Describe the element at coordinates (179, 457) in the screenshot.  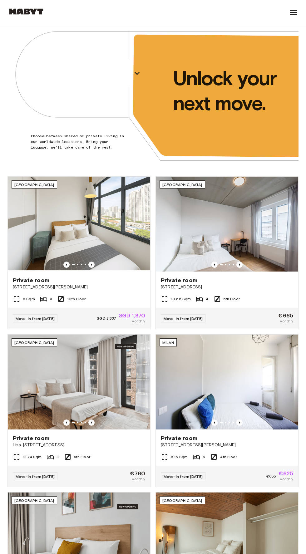
I see `span: 8.16 Sqm` at that location.